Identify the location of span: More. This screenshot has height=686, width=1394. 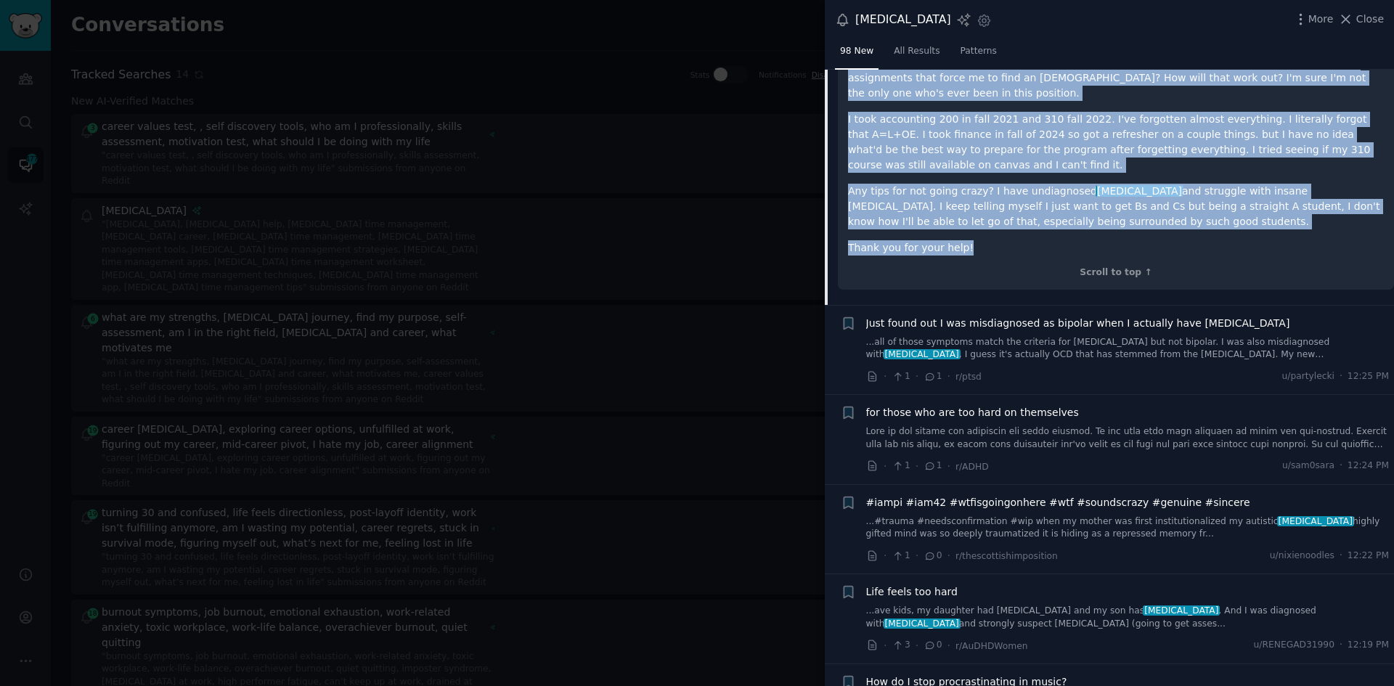
(1321, 19).